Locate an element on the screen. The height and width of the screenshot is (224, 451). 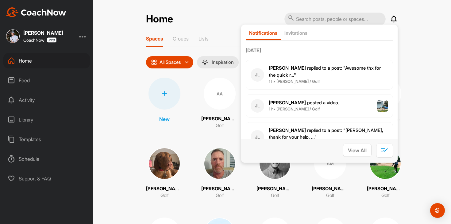
img: icon is located at coordinates (154, 62).